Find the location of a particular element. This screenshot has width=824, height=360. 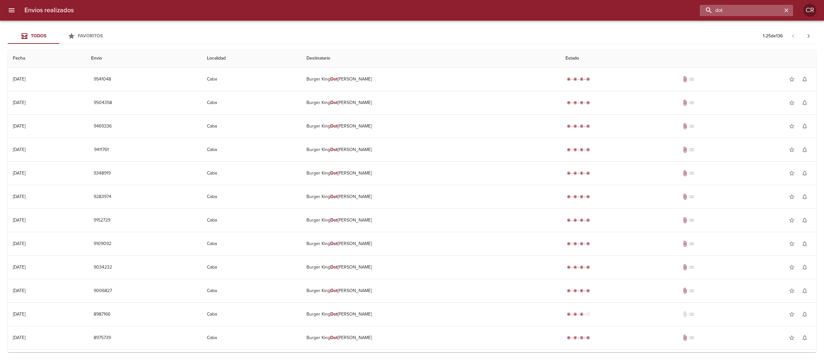

span: radio_button_unchecked is located at coordinates (588, 314).